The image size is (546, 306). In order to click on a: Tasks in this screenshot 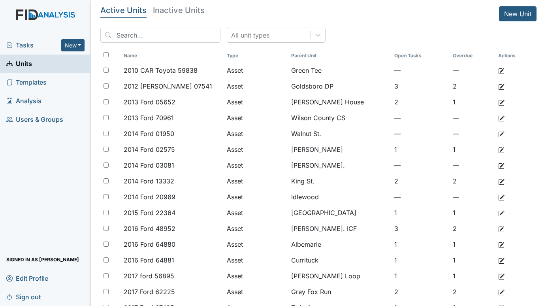, I will do `click(34, 45)`.